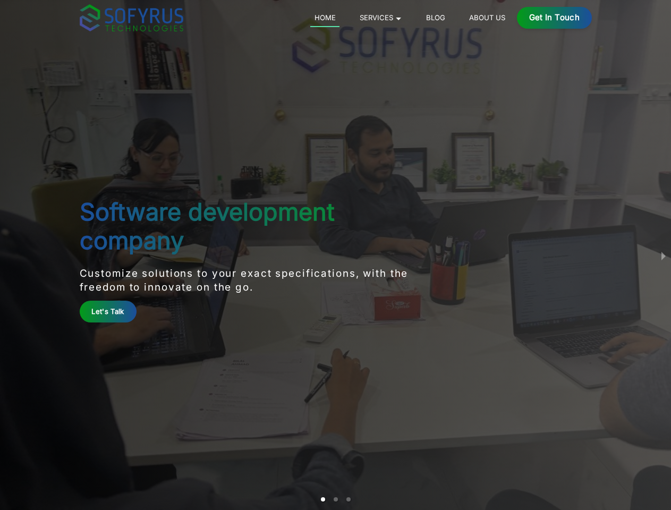  I want to click on a: Home, so click(325, 19).